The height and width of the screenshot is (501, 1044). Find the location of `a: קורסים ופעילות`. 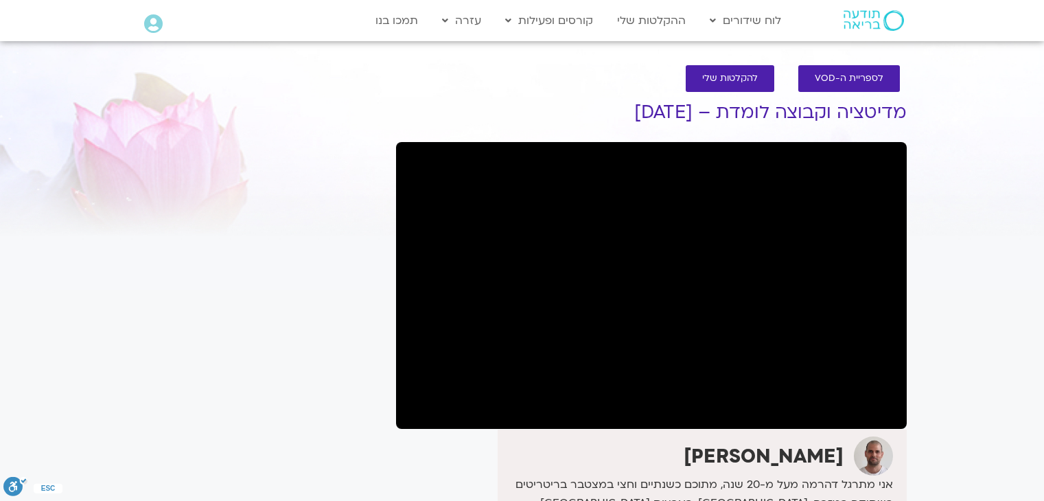

a: קורסים ופעילות is located at coordinates (549, 21).